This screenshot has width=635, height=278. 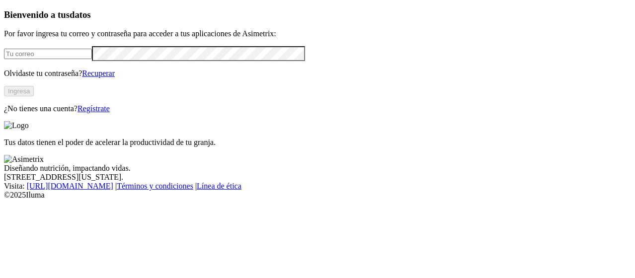 What do you see at coordinates (80, 14) in the screenshot?
I see `span: datos` at bounding box center [80, 14].